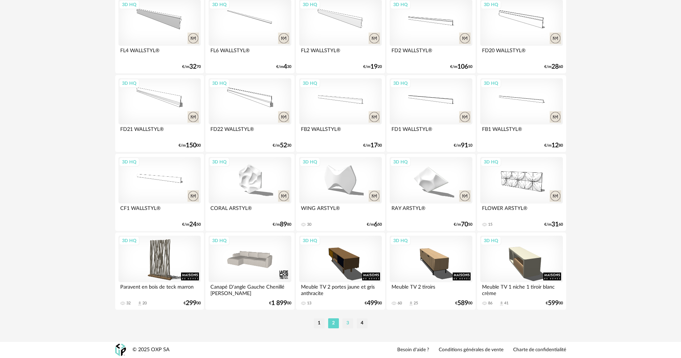  What do you see at coordinates (250, 132) in the screenshot?
I see `div: FD22 WALLSTYL®` at bounding box center [250, 132].